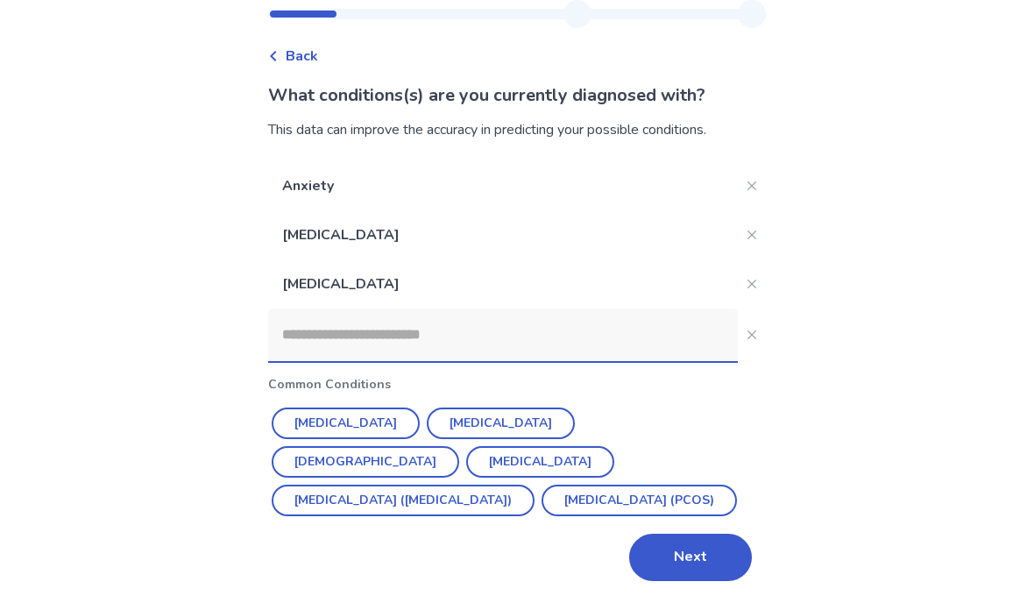 This screenshot has width=1034, height=603. What do you see at coordinates (503, 336) in the screenshot?
I see `input: Close` at bounding box center [503, 336].